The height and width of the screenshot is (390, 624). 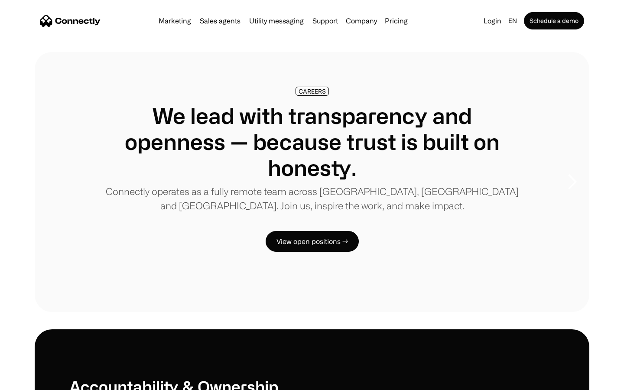 What do you see at coordinates (35, 381) in the screenshot?
I see `ul: Language list` at bounding box center [35, 381].